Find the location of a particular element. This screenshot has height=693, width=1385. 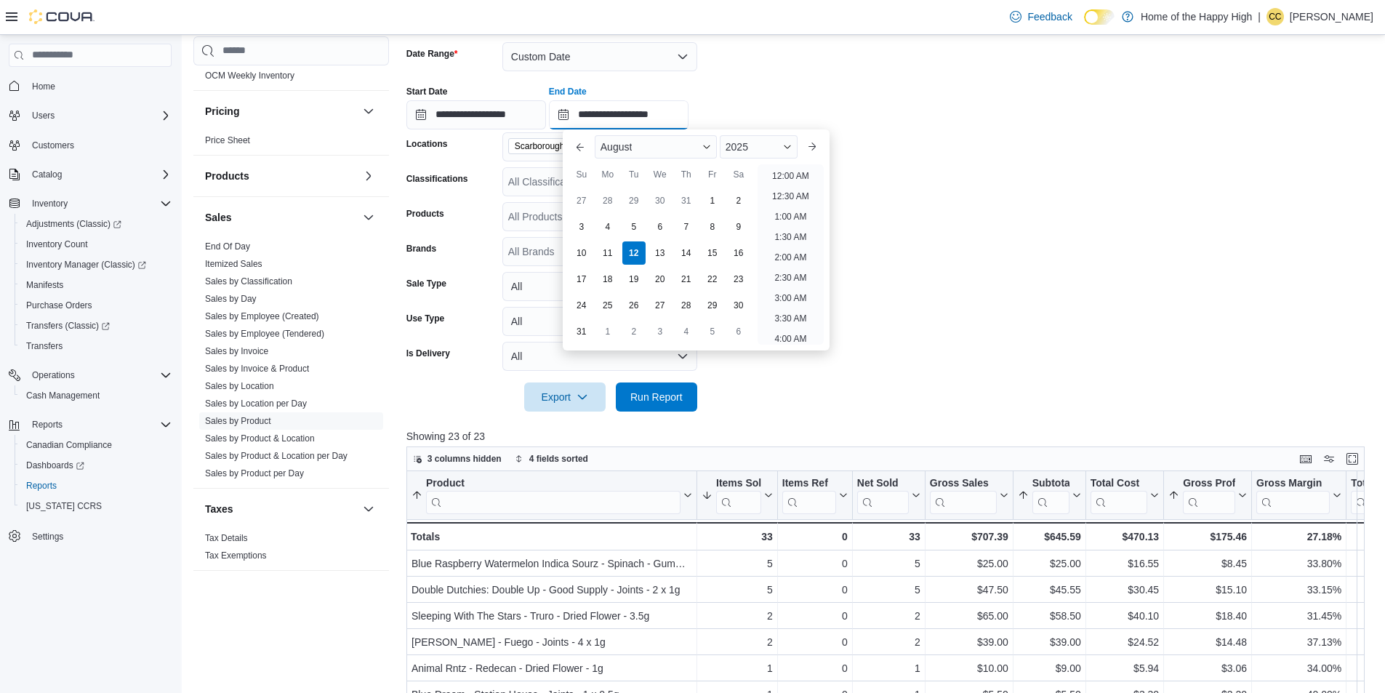

span: Transfers (Classic) is located at coordinates (68, 326).